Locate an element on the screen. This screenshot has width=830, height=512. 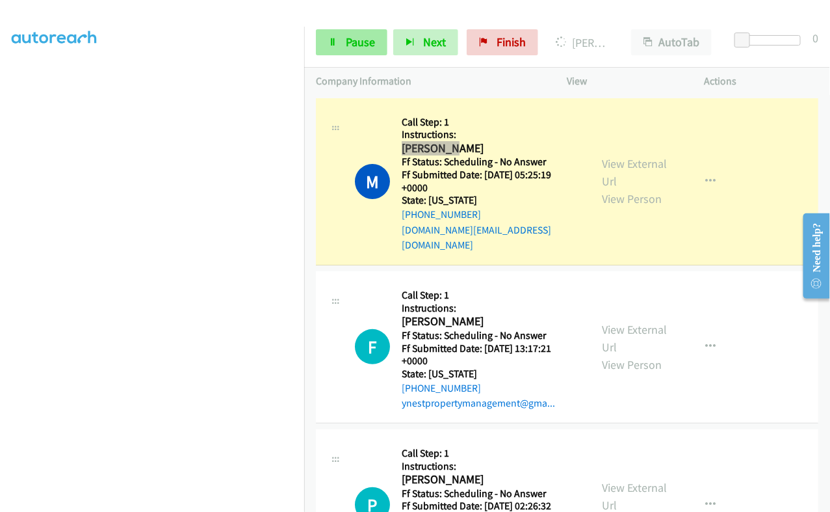
a: Pause is located at coordinates (352, 42).